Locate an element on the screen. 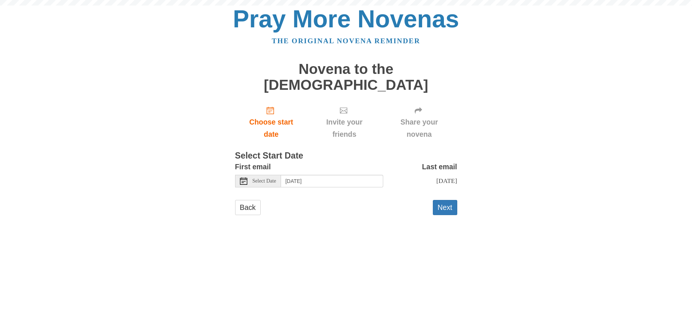 Image resolution: width=692 pixels, height=333 pixels. span: Share your novena is located at coordinates (419, 128).